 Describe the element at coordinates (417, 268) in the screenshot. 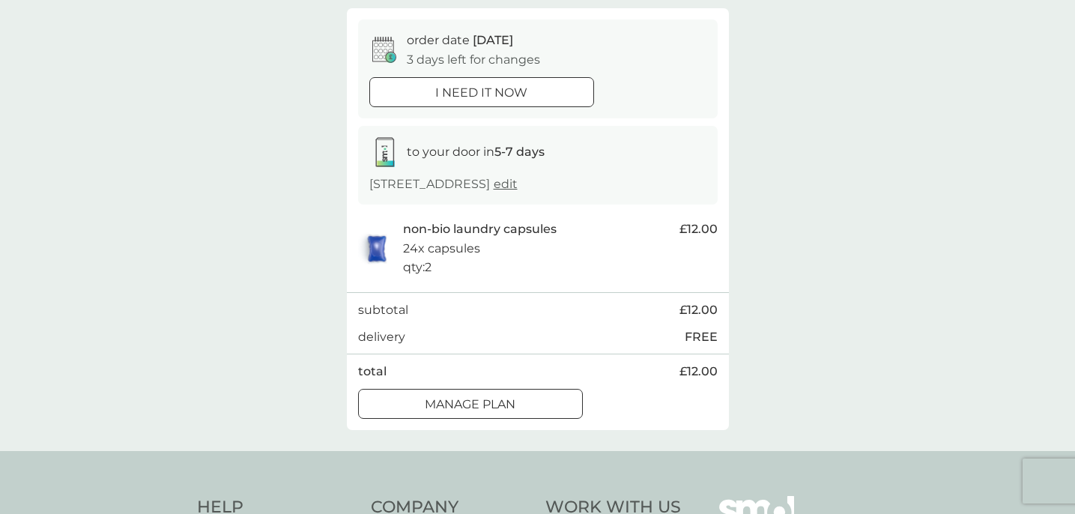

I see `p: qty : 2` at that location.